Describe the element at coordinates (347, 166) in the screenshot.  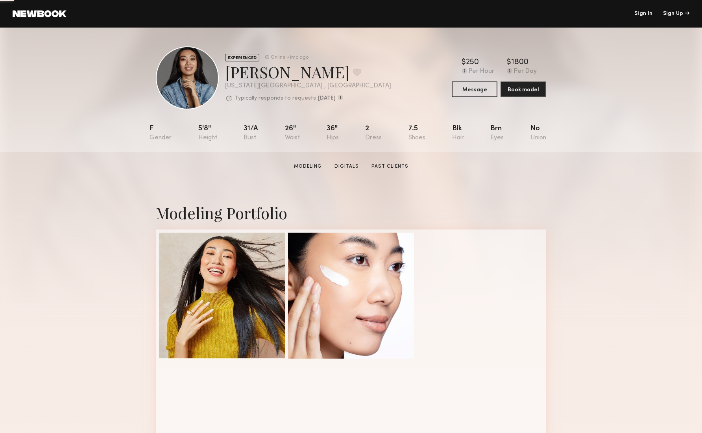
I see `a: Digitals` at that location.